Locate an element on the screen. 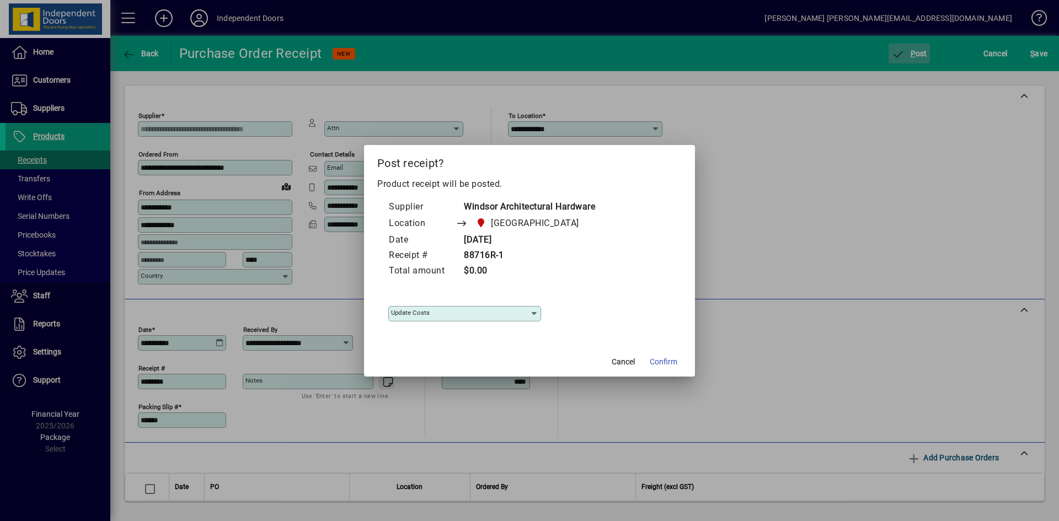  td: $0.00 is located at coordinates (528, 271).